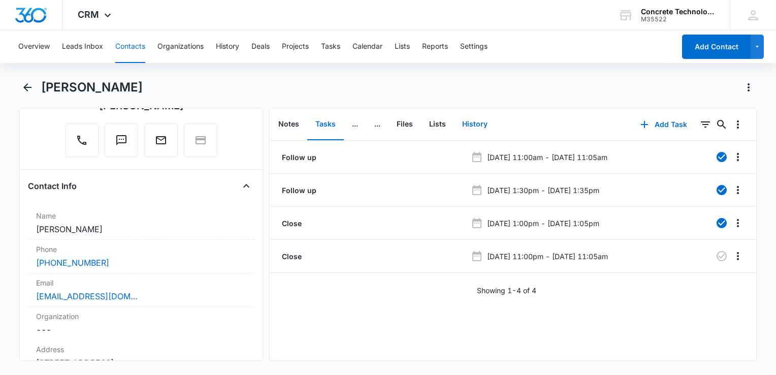  Describe the element at coordinates (130, 47) in the screenshot. I see `button: Contacts` at that location.